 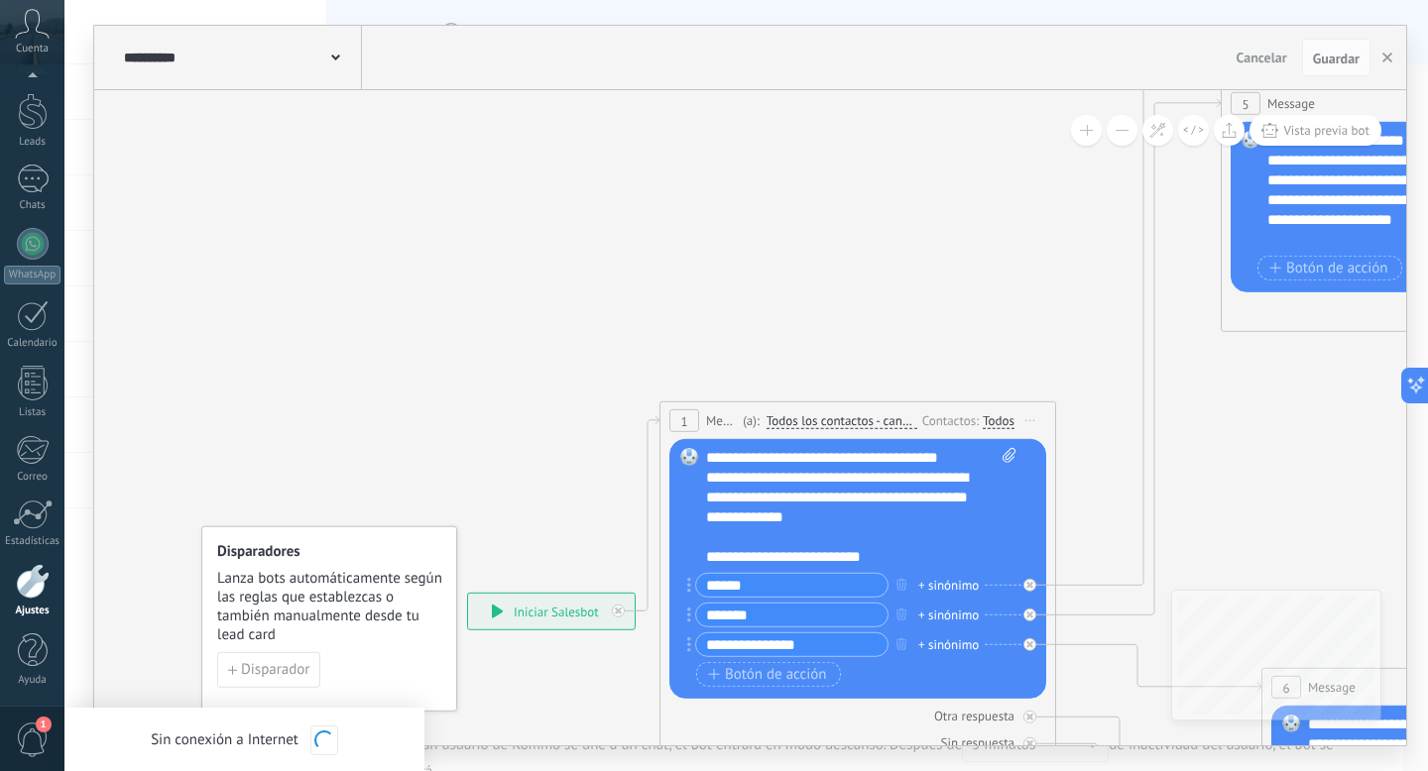 What do you see at coordinates (1335, 58) in the screenshot?
I see `span: Guardar` at bounding box center [1335, 58].